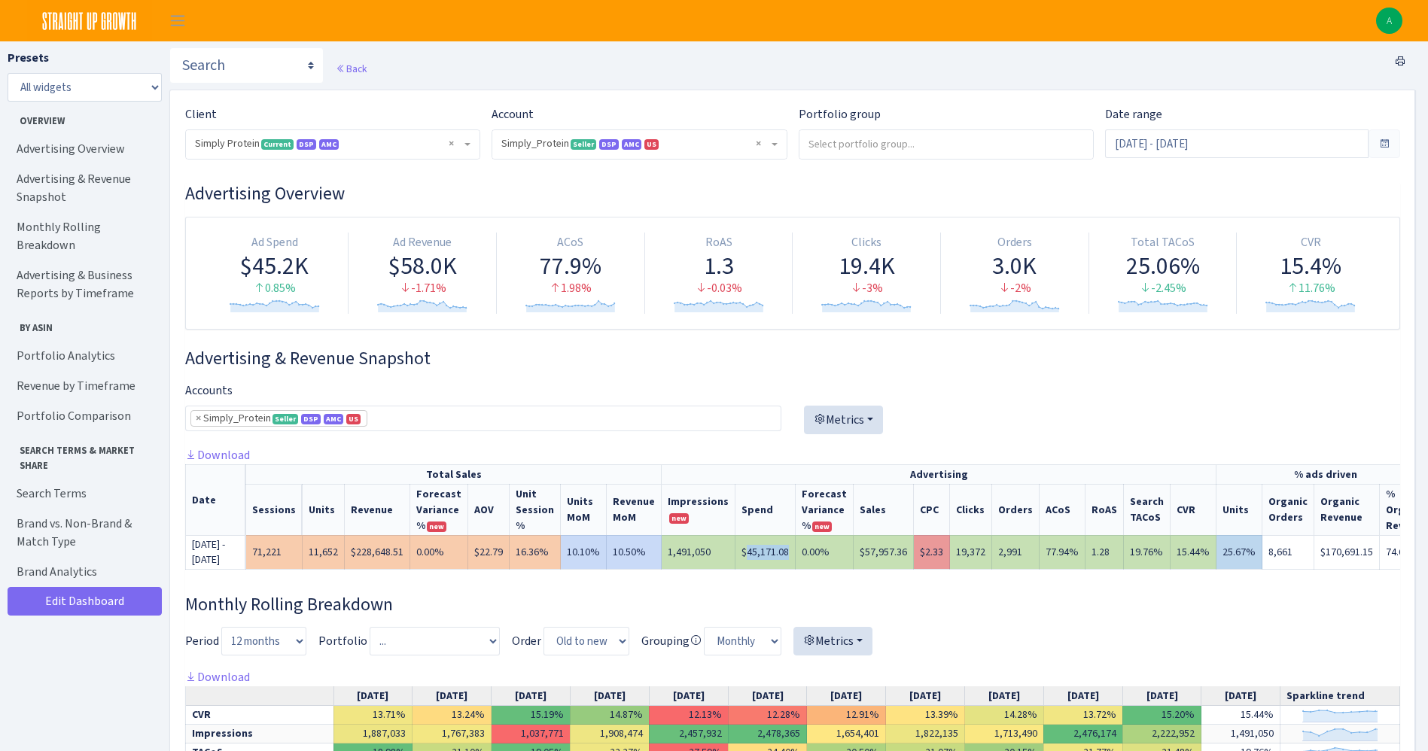 This screenshot has width=1428, height=751. Describe the element at coordinates (279, 419) in the screenshot. I see `li: Simply_Protein <span class="badge badge-success">Seller</span><span class="badge badge-primary">D...` at that location.